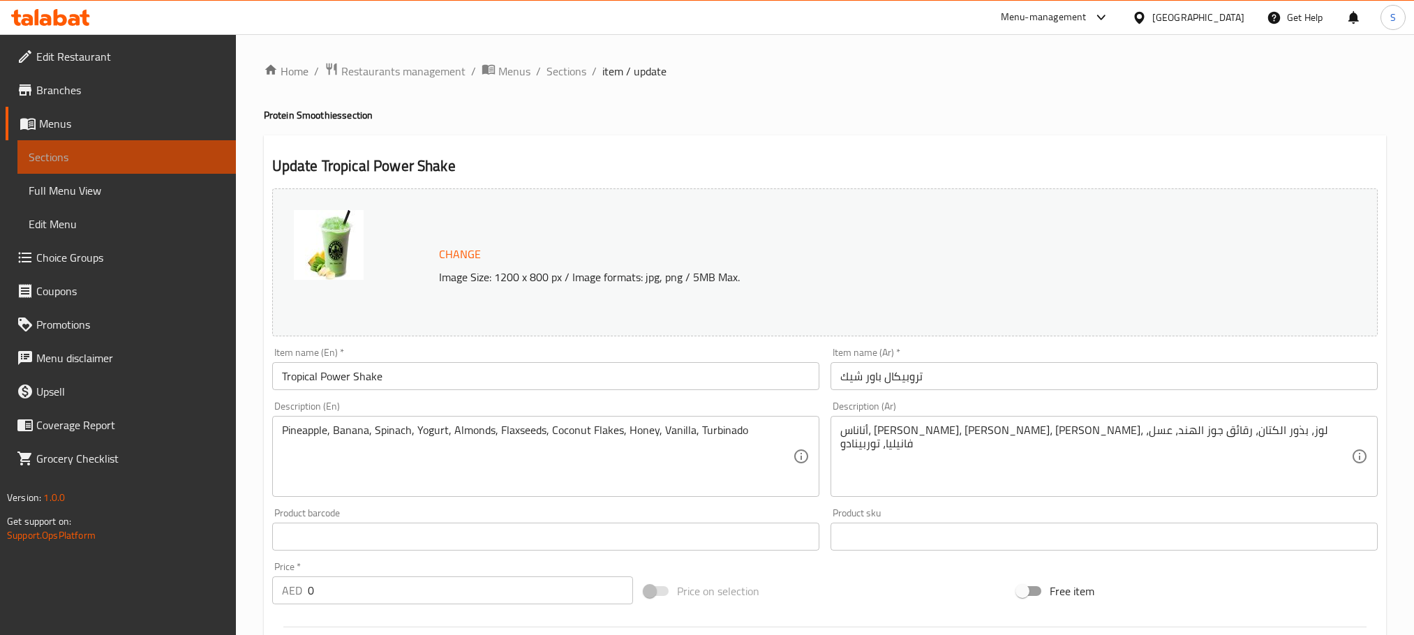 This screenshot has width=1414, height=635. I want to click on span: item / update, so click(634, 71).